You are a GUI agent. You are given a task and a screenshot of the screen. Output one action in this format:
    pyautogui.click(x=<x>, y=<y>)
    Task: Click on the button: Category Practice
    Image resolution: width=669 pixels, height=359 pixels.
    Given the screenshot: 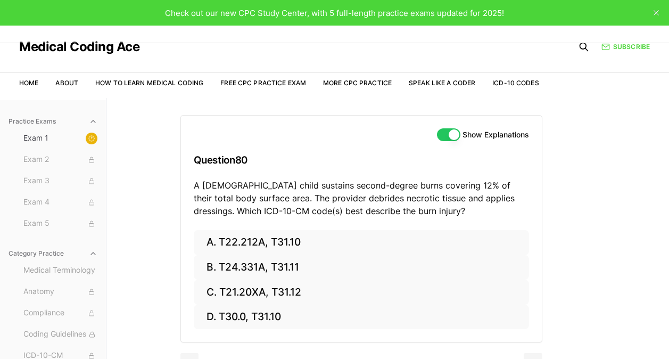 What is the action you would take?
    pyautogui.click(x=53, y=253)
    